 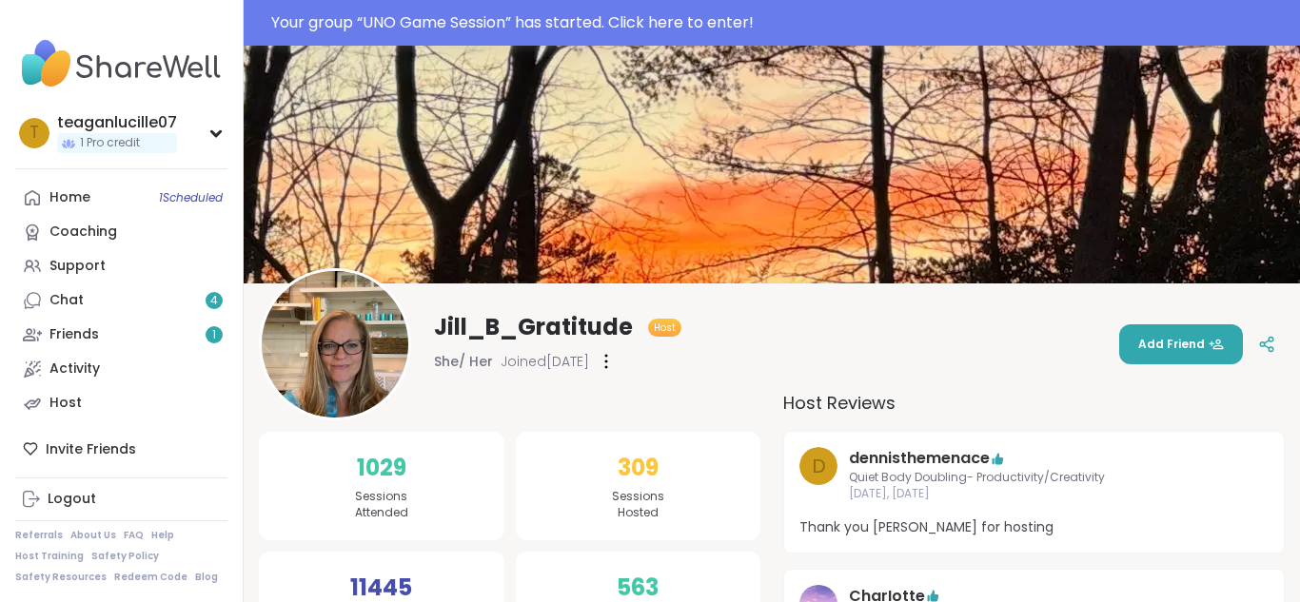 What do you see at coordinates (1181, 344) in the screenshot?
I see `button: Add Friend` at bounding box center [1181, 344].